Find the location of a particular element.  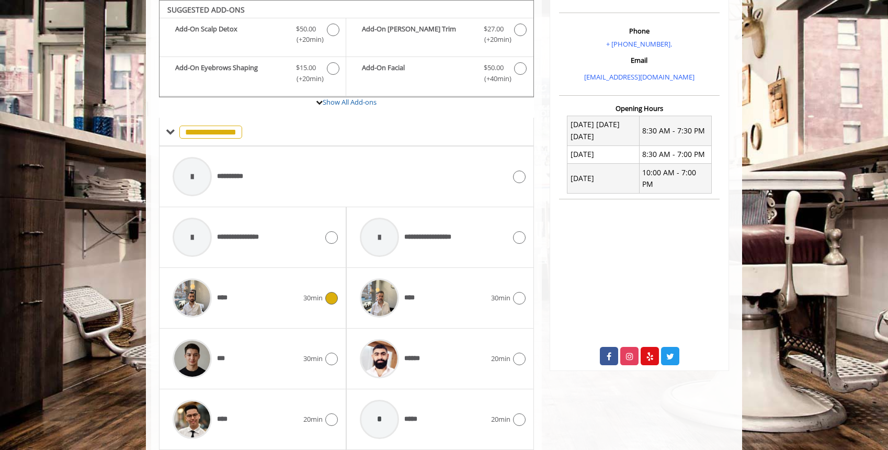

label: Add-On Eyebrows Shaping is located at coordinates (253, 74).